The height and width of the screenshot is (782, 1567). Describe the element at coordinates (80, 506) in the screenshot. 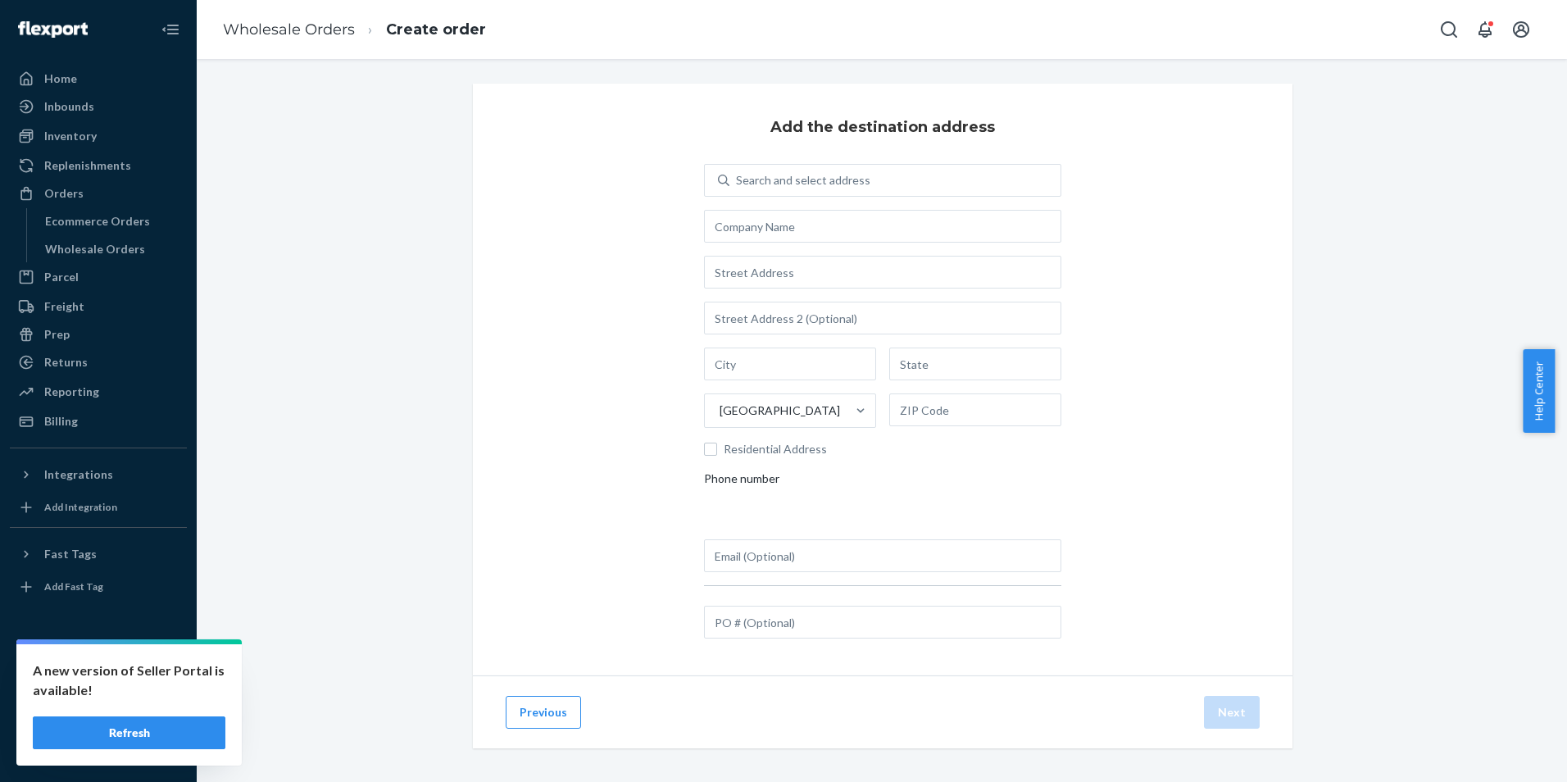

I see `div: Add Integration` at that location.